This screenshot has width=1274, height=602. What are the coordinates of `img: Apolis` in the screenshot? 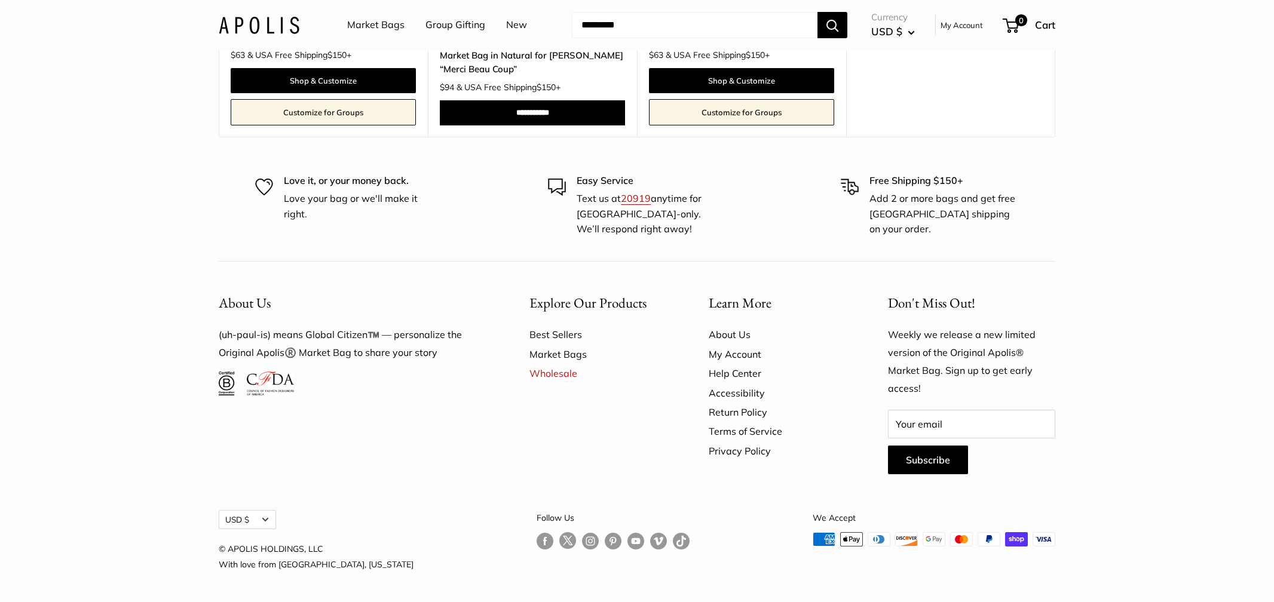 It's located at (259, 25).